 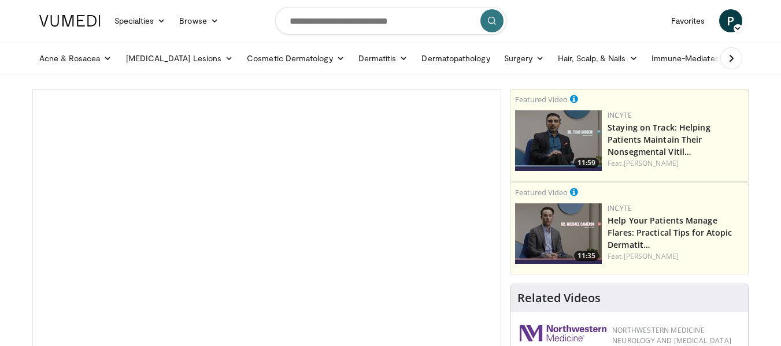 I want to click on img: VuMedi Logo, so click(x=70, y=21).